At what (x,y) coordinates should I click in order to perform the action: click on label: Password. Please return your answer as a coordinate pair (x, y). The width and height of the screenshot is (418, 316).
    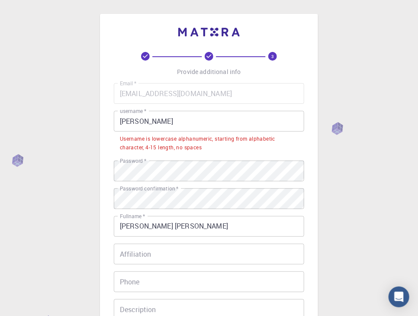
    Looking at the image, I should click on (133, 161).